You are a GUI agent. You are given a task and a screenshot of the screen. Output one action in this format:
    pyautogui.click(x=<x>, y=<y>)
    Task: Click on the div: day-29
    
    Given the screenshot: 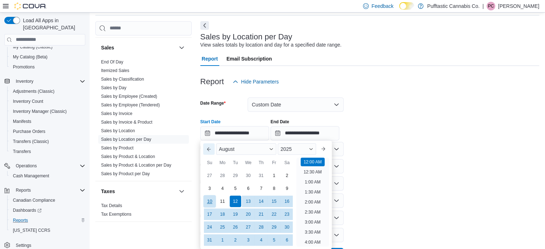 What is the action you would take?
    pyautogui.click(x=235, y=176)
    